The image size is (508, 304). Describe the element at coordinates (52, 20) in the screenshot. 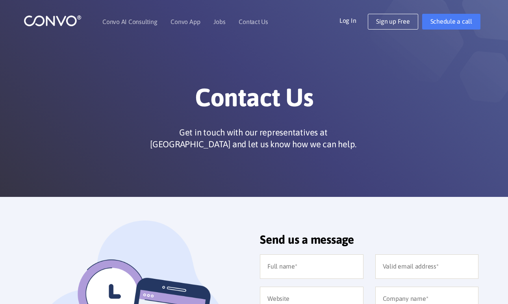

I see `img: logo_1.png` at that location.